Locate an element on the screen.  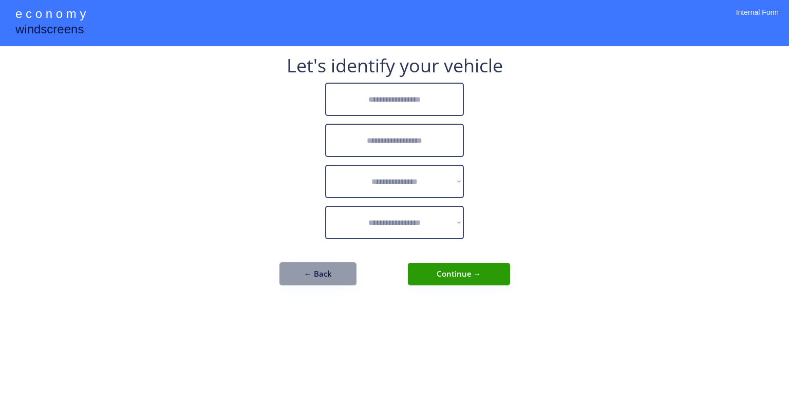
button: Continue → is located at coordinates (459, 274).